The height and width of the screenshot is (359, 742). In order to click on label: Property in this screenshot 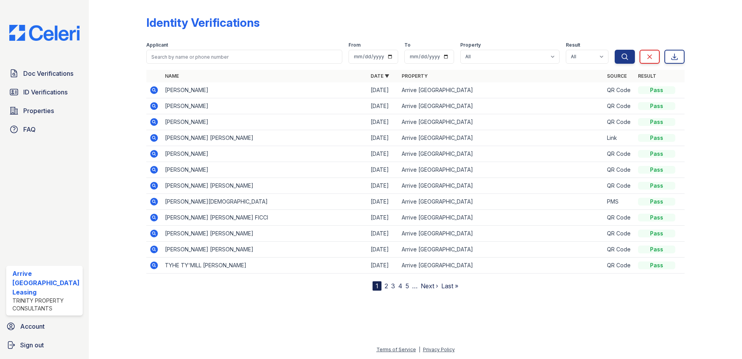, I will do `click(470, 45)`.